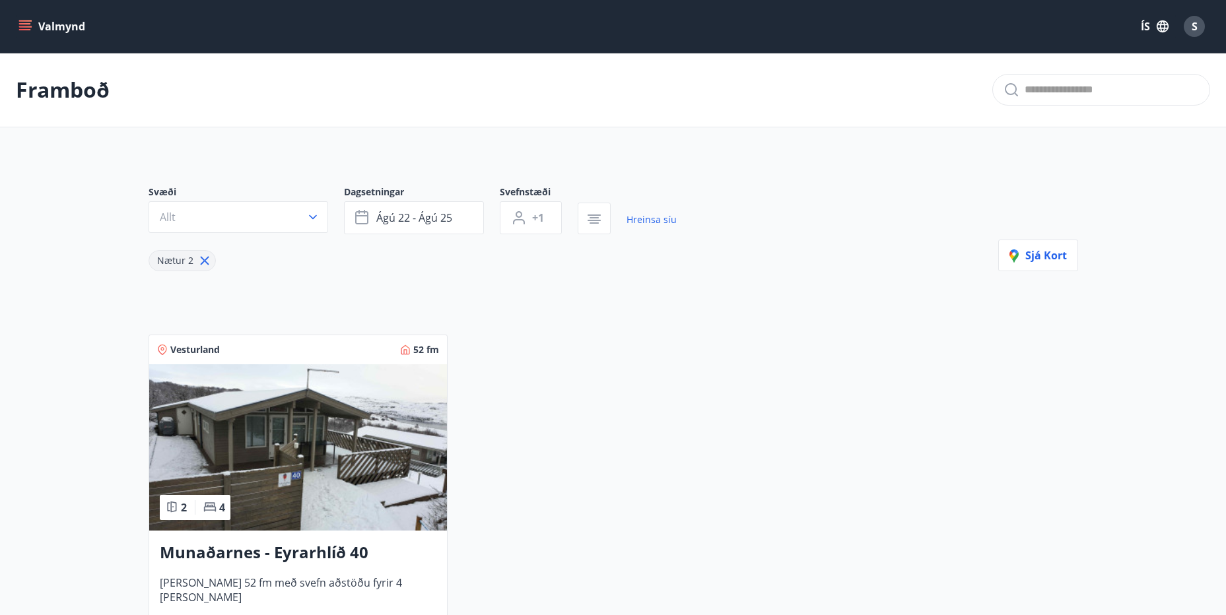  I want to click on h3: Munaðarnes - Eyrarhlíð 40, so click(298, 553).